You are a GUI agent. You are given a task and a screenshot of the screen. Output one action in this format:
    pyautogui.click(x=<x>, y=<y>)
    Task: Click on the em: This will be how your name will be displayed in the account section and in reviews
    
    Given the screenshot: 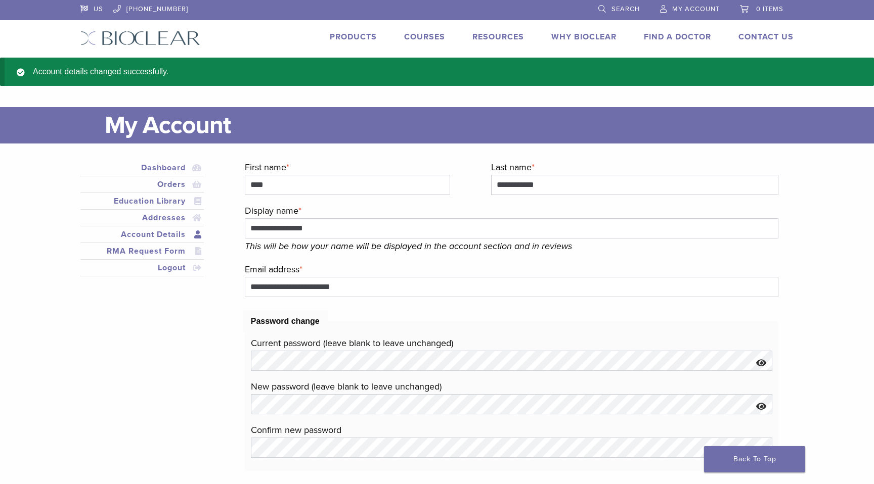 What is the action you would take?
    pyautogui.click(x=408, y=246)
    